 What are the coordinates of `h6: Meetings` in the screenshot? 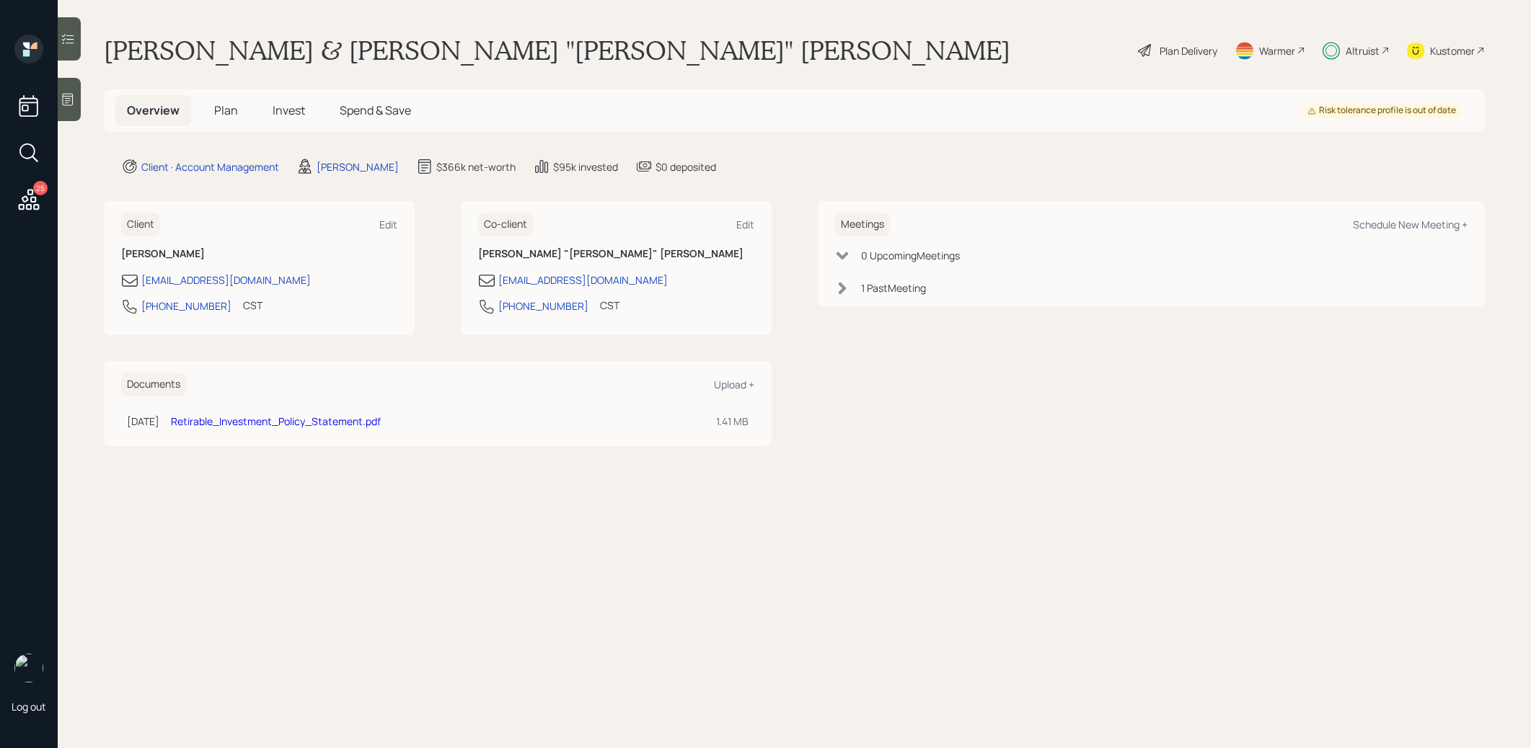 It's located at (862, 224).